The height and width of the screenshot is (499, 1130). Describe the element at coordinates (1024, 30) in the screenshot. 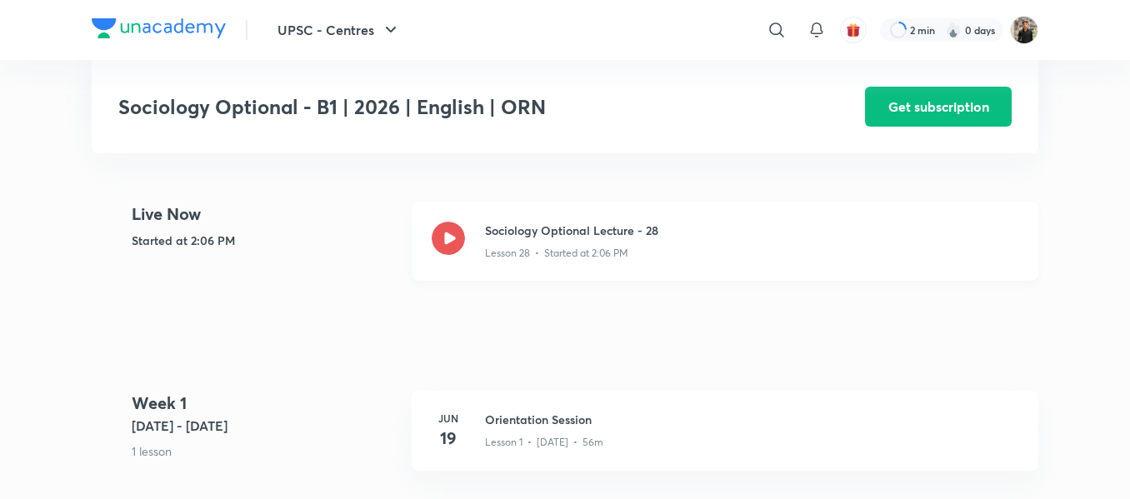

I see `img: Yudhishthir` at that location.